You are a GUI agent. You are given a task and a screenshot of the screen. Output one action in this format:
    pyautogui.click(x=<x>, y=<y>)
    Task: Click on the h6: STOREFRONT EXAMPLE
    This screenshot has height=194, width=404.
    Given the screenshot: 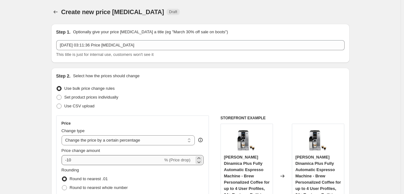 What is the action you would take?
    pyautogui.click(x=283, y=118)
    